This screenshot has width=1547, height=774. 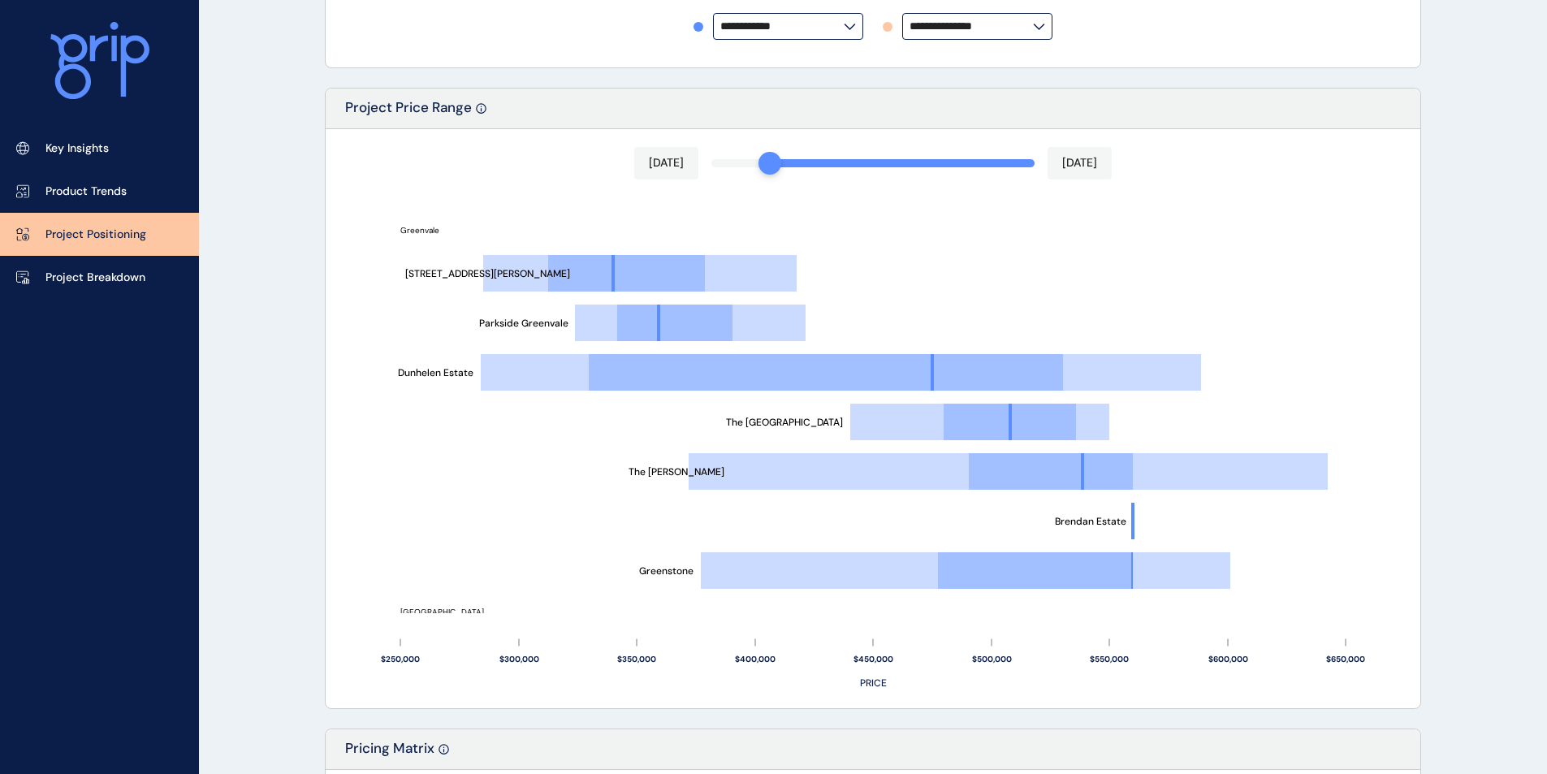 What do you see at coordinates (1346, 659) in the screenshot?
I see `text: $650,000` at bounding box center [1346, 659].